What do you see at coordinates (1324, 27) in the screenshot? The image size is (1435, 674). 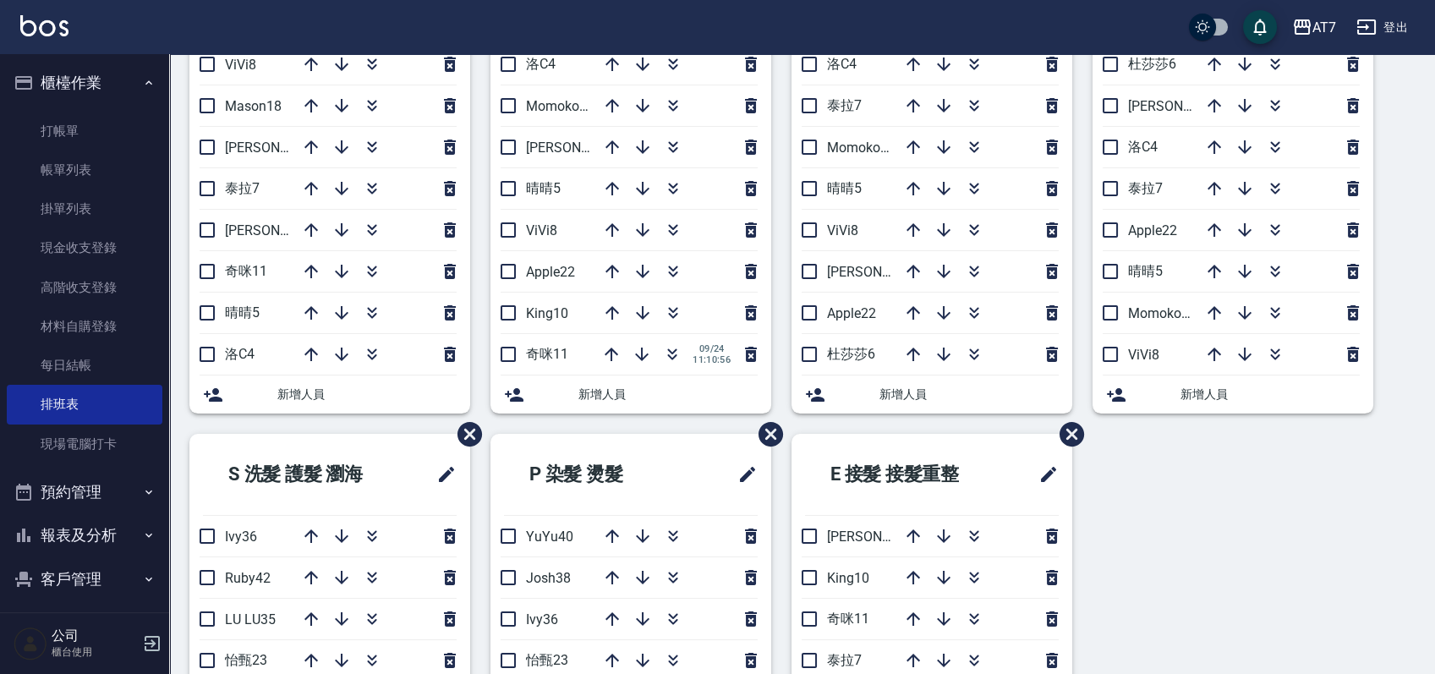 I see `div: AT7` at bounding box center [1324, 27].